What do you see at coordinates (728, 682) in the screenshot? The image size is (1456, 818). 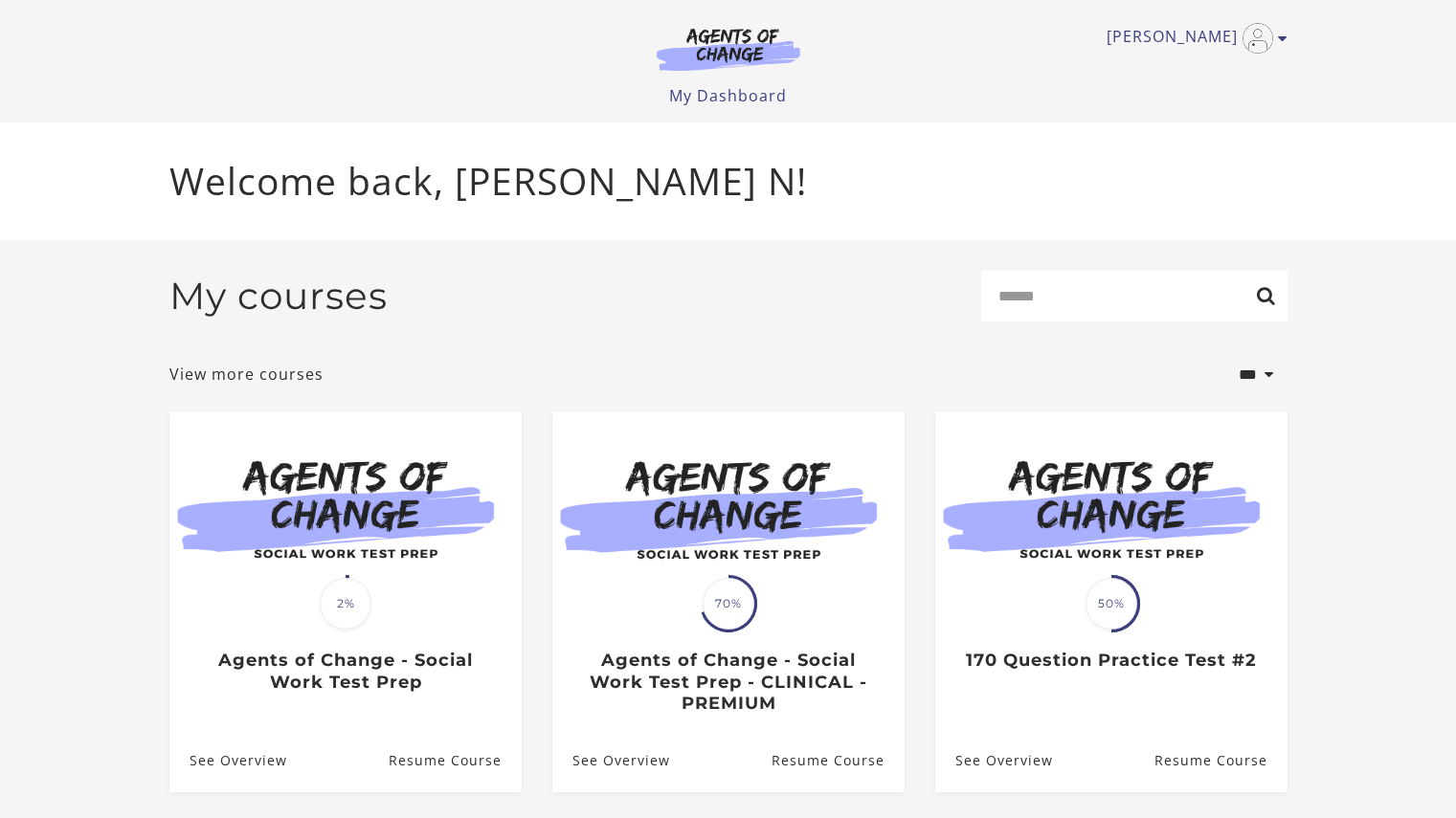 I see `h3: Agents of Change - Social Work Test Prep - CLINICAL - PREMIUM` at bounding box center [728, 682].